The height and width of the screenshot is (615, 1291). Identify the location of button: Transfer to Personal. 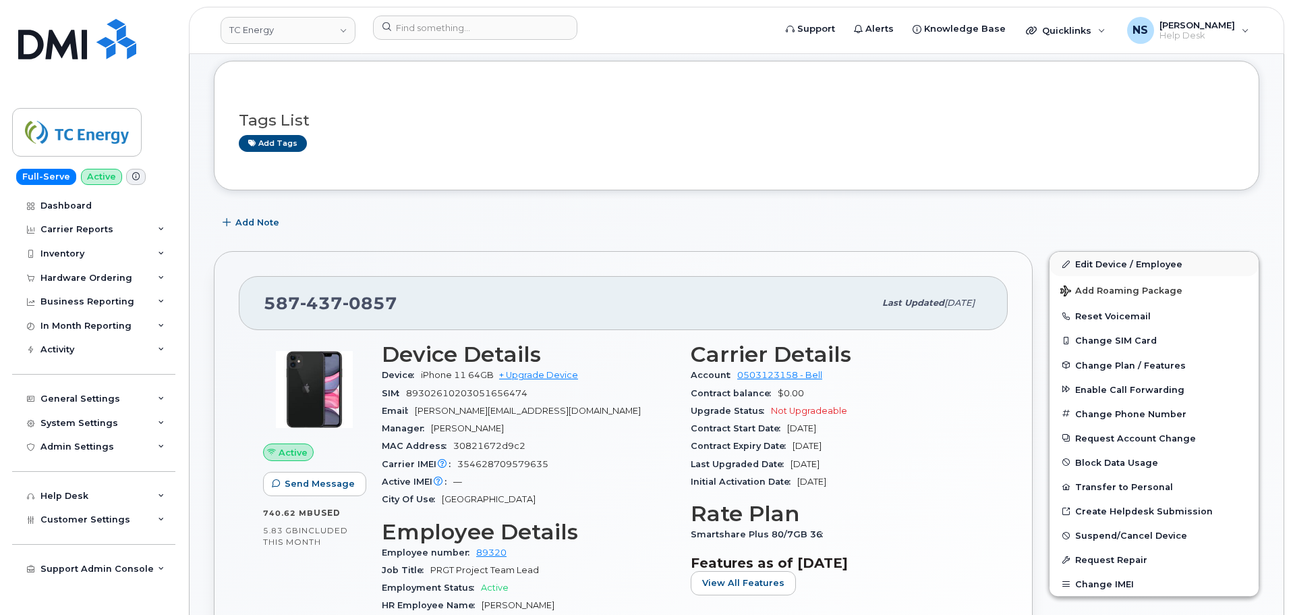
(1155, 487).